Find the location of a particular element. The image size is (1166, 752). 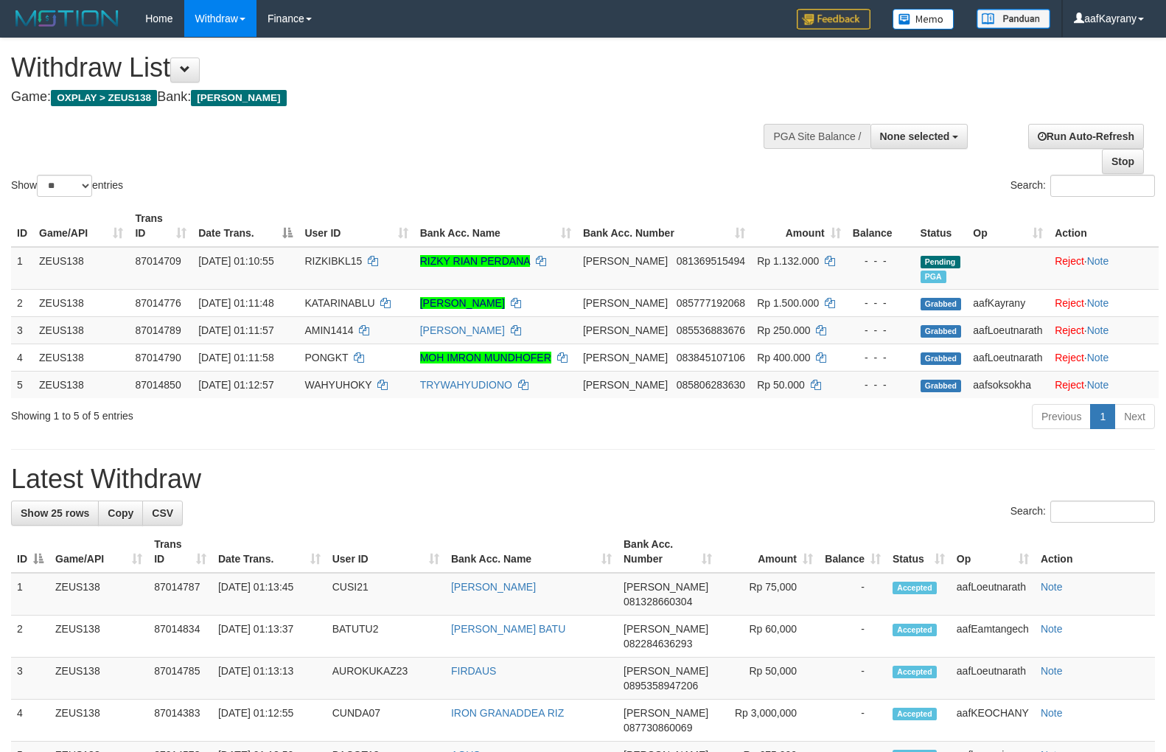

td: 3 is located at coordinates (22, 330).